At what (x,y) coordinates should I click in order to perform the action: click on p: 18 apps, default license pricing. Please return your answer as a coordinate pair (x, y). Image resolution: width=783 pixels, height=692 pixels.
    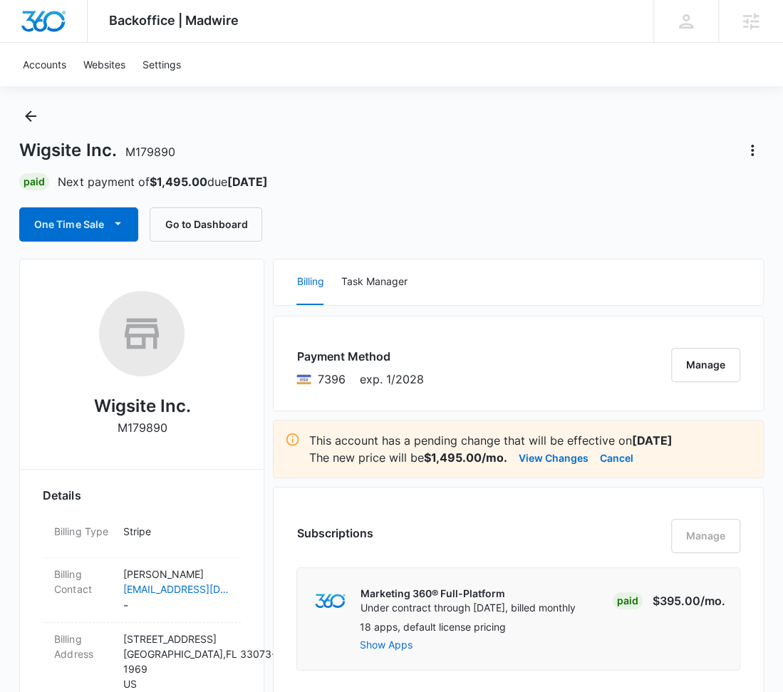
    Looking at the image, I should click on (432, 626).